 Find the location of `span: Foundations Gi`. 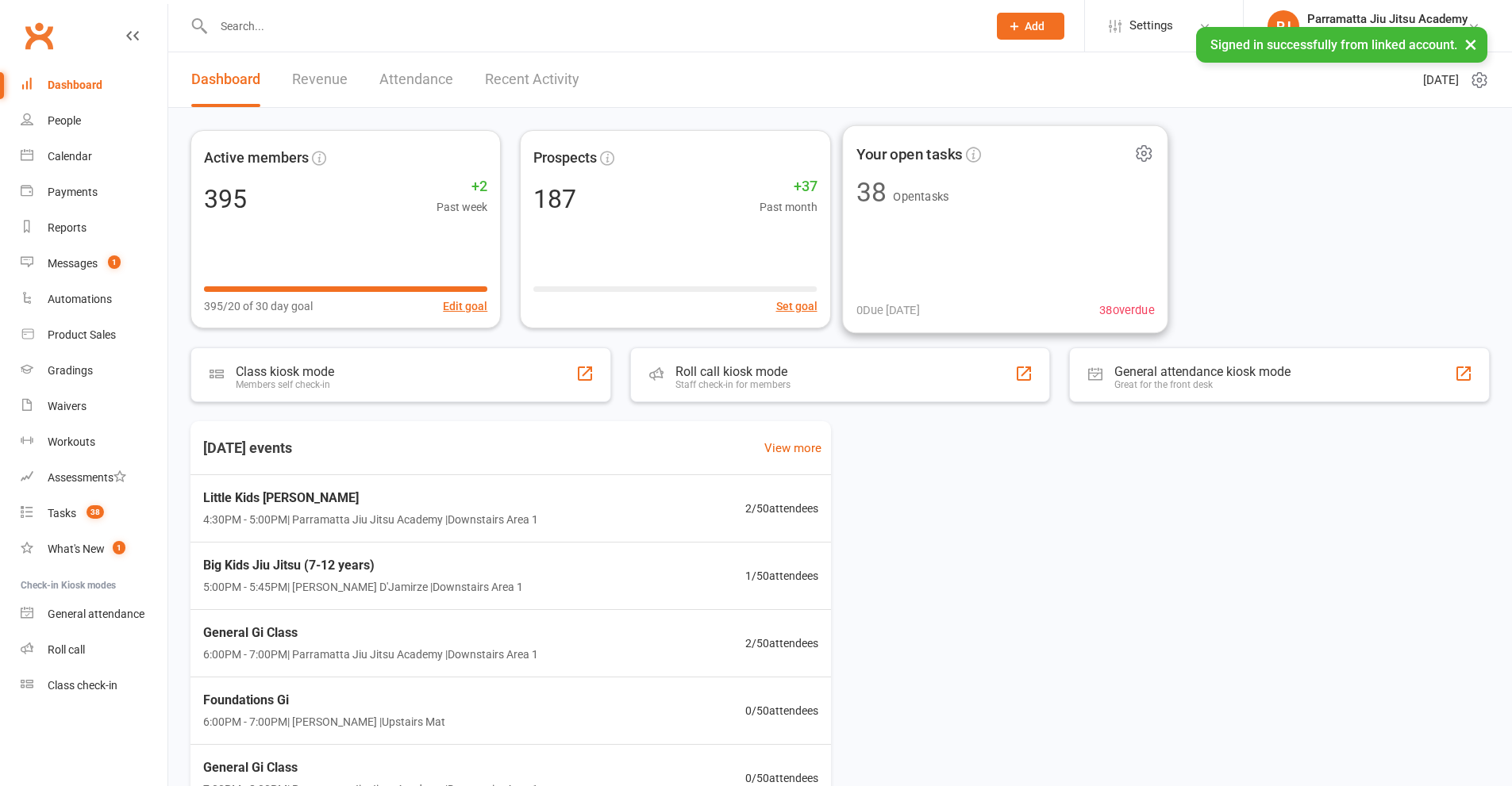

span: Foundations Gi is located at coordinates (324, 701).